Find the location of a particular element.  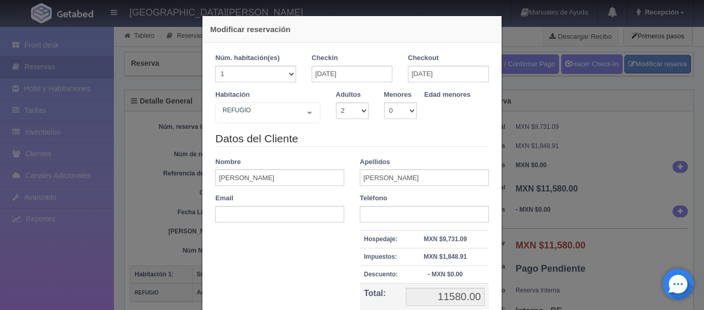

span: REFUGIO is located at coordinates (259, 110).